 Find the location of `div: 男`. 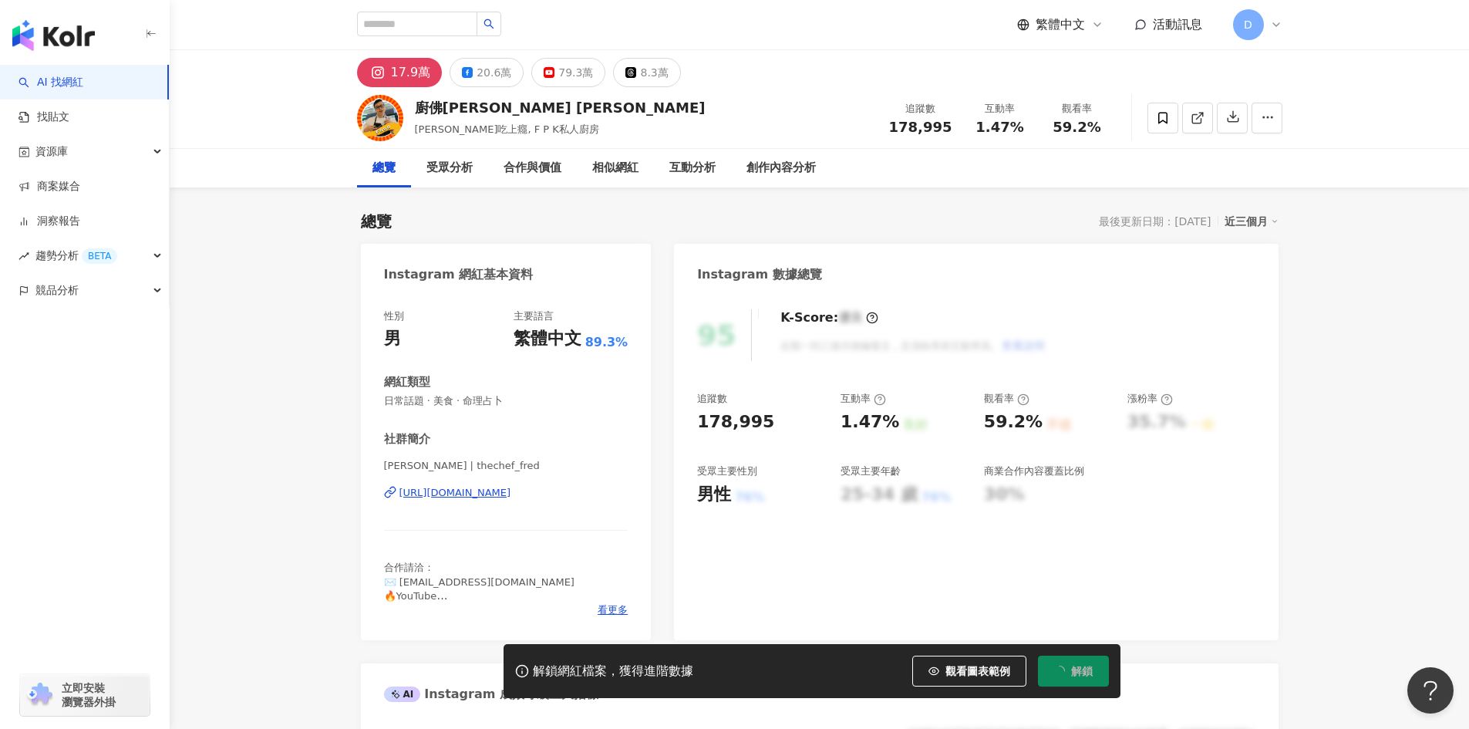

div: 男 is located at coordinates (393, 339).